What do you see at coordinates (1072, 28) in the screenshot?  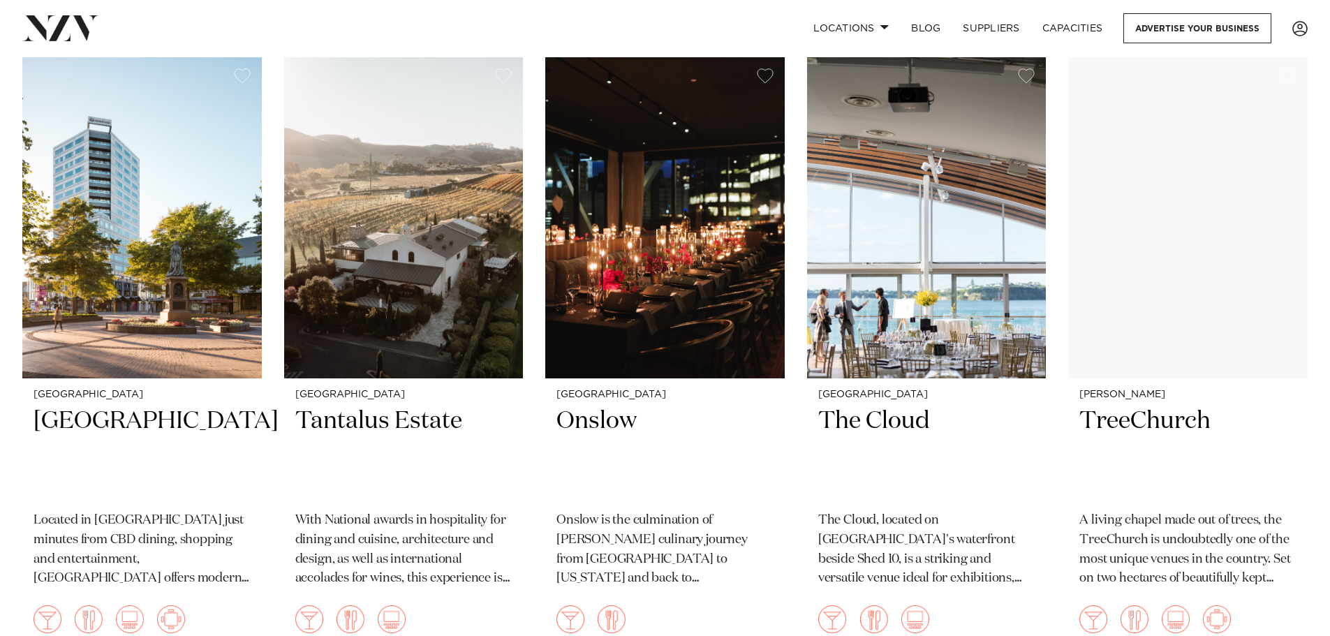 I see `a: Capacities` at bounding box center [1072, 28].